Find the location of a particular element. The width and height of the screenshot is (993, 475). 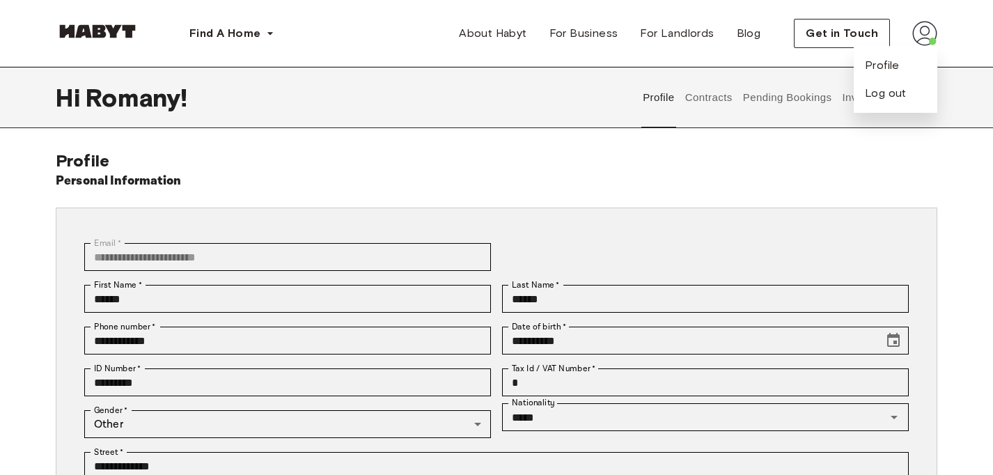

a: For Business is located at coordinates (584, 33).